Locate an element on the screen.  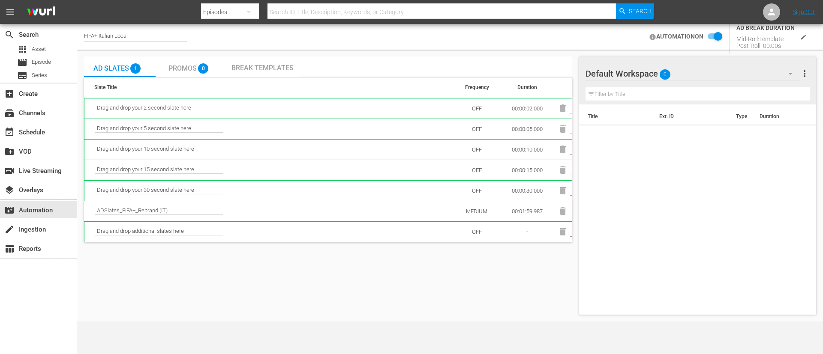
div: Mid-Roll: Template is located at coordinates (760, 39).